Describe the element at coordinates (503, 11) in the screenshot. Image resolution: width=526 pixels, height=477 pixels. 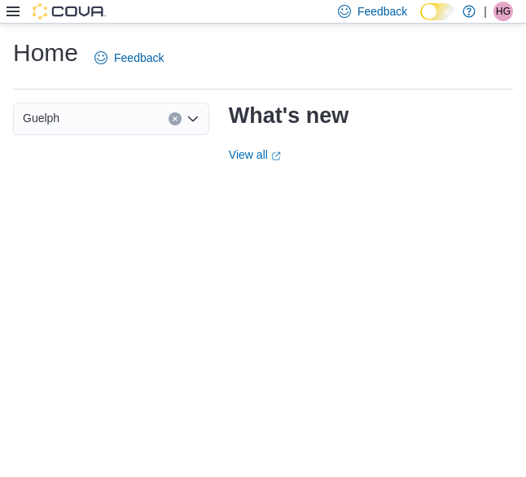
I see `div: Hannah Gabriel` at that location.